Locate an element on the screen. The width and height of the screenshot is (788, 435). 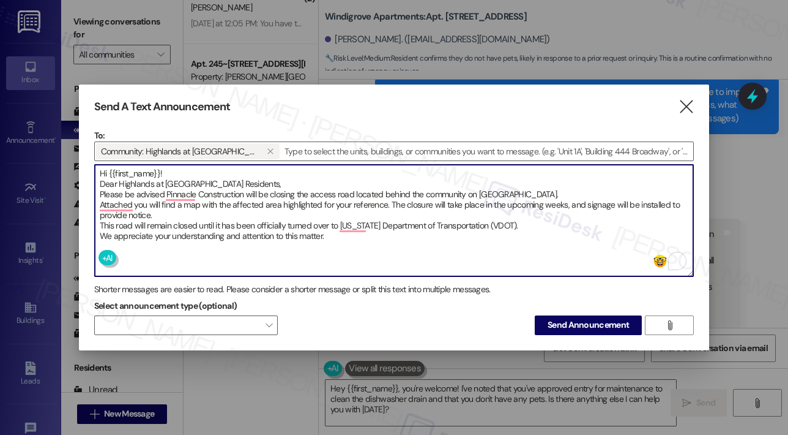
input: Type to select the units, buildings, or communities you want to message. (e.g. 'Unit 1A', 'Buildi... is located at coordinates (487, 151).